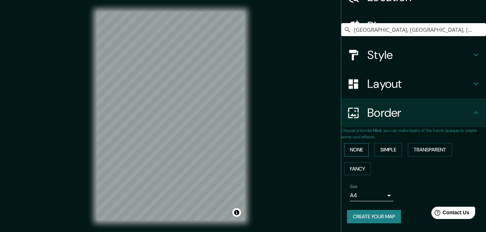  Describe the element at coordinates (356, 150) in the screenshot. I see `button: None` at that location.